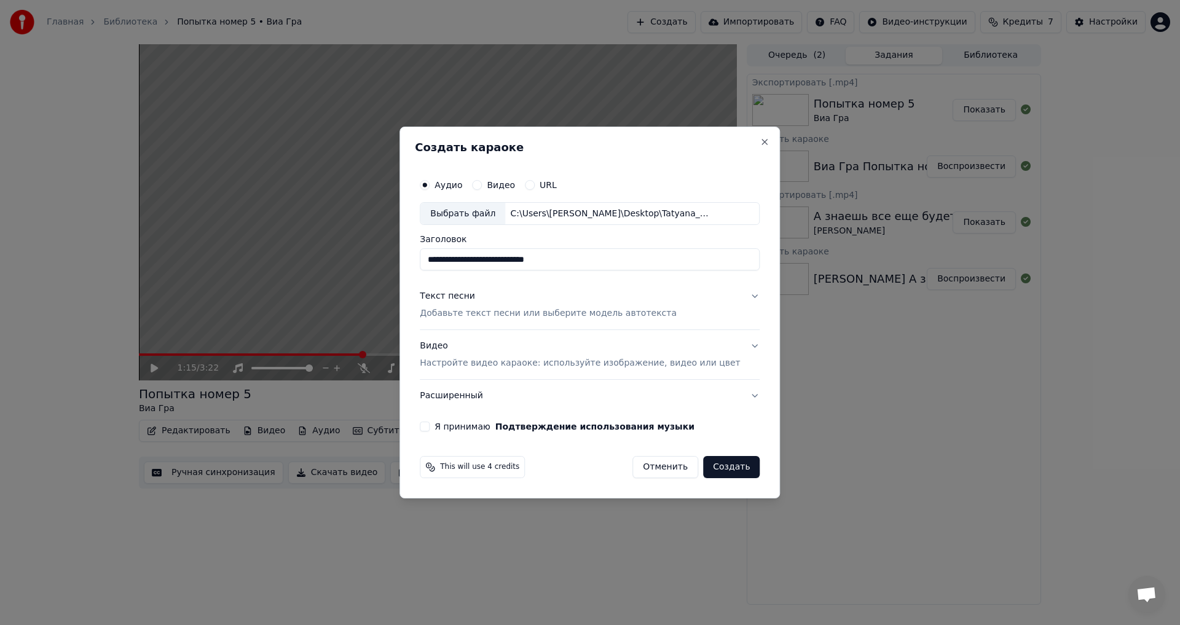 The image size is (1180, 625). I want to click on button: Отменить, so click(665, 467).